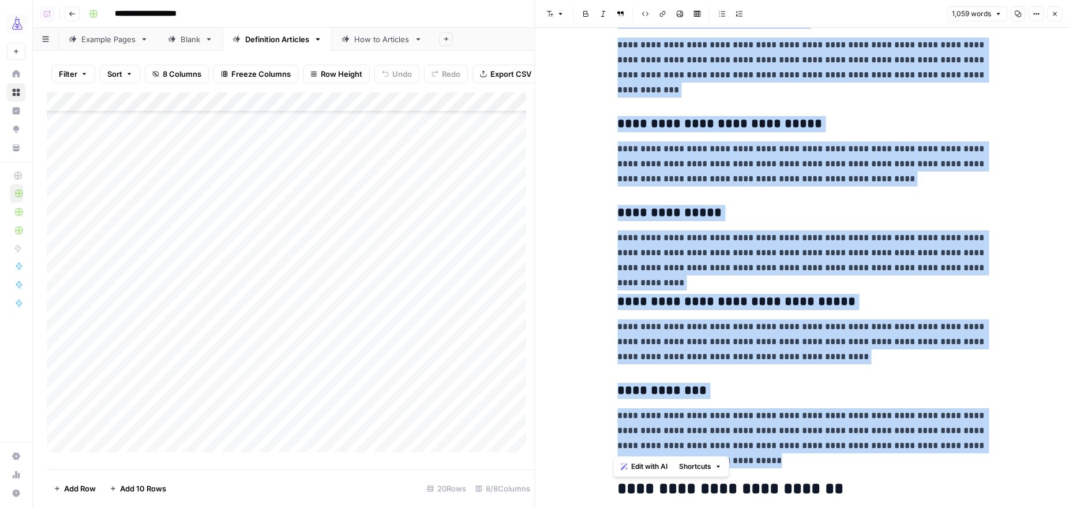  What do you see at coordinates (342, 74) in the screenshot?
I see `span: Row Height` at bounding box center [342, 74].